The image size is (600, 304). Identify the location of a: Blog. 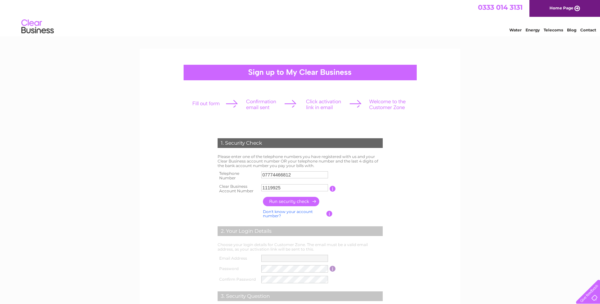
(571, 30).